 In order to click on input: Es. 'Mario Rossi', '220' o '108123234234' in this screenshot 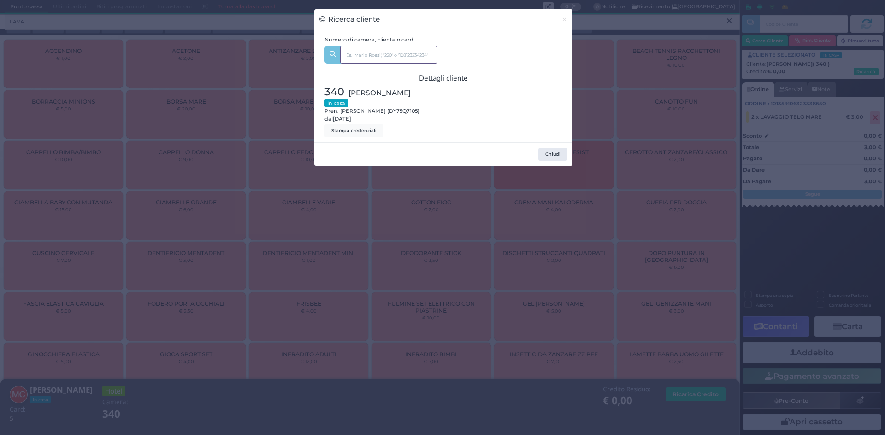, I will do `click(388, 55)`.